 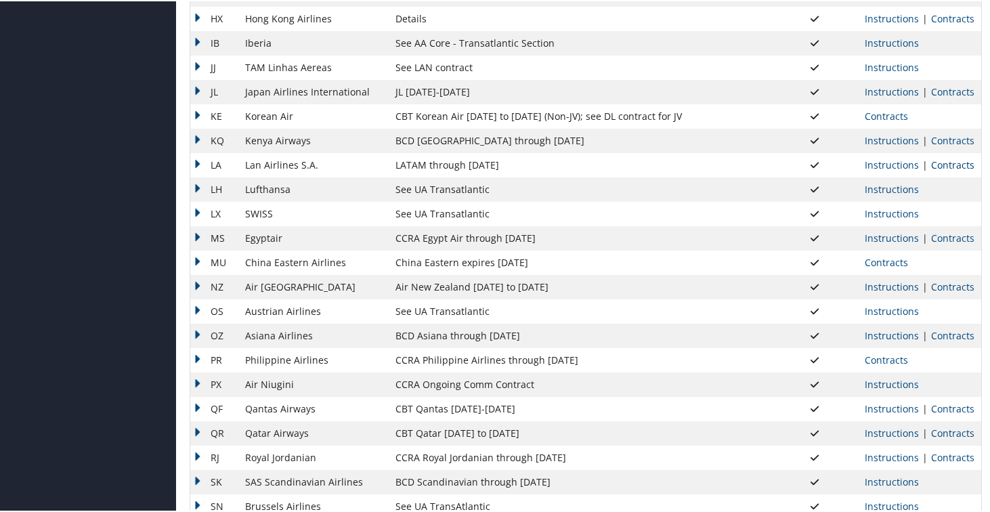 I want to click on td: Hong Kong Airlines, so click(x=314, y=18).